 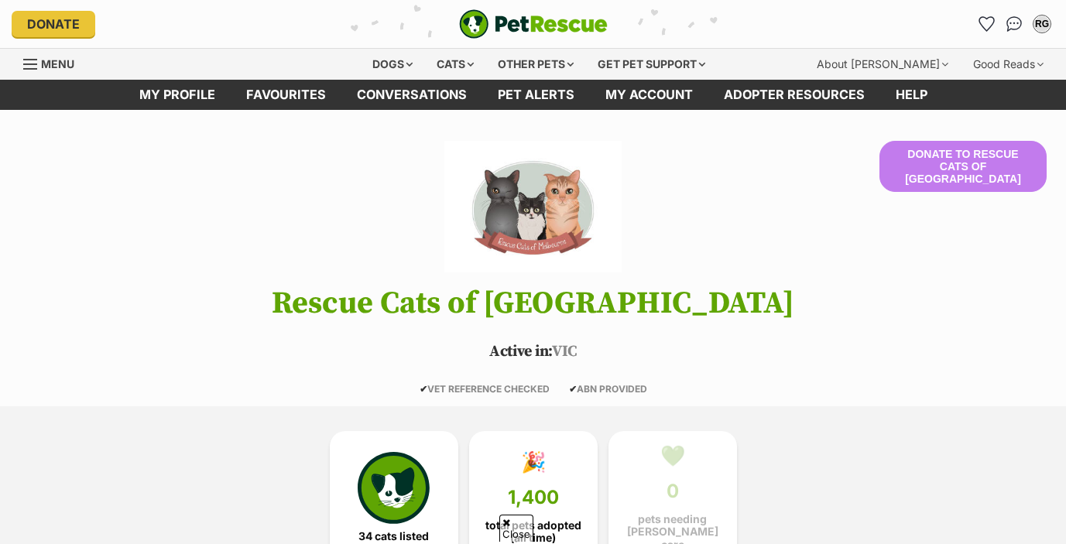 I want to click on button: My account, so click(x=1042, y=24).